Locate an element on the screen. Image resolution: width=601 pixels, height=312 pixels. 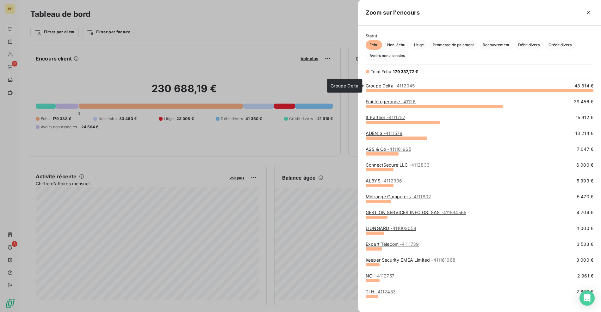
span: 2 585 € is located at coordinates (585, 307).